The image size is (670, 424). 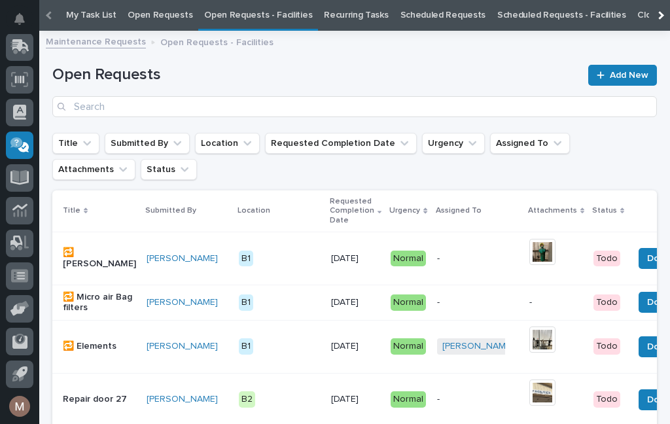 I want to click on input: Search, so click(x=355, y=107).